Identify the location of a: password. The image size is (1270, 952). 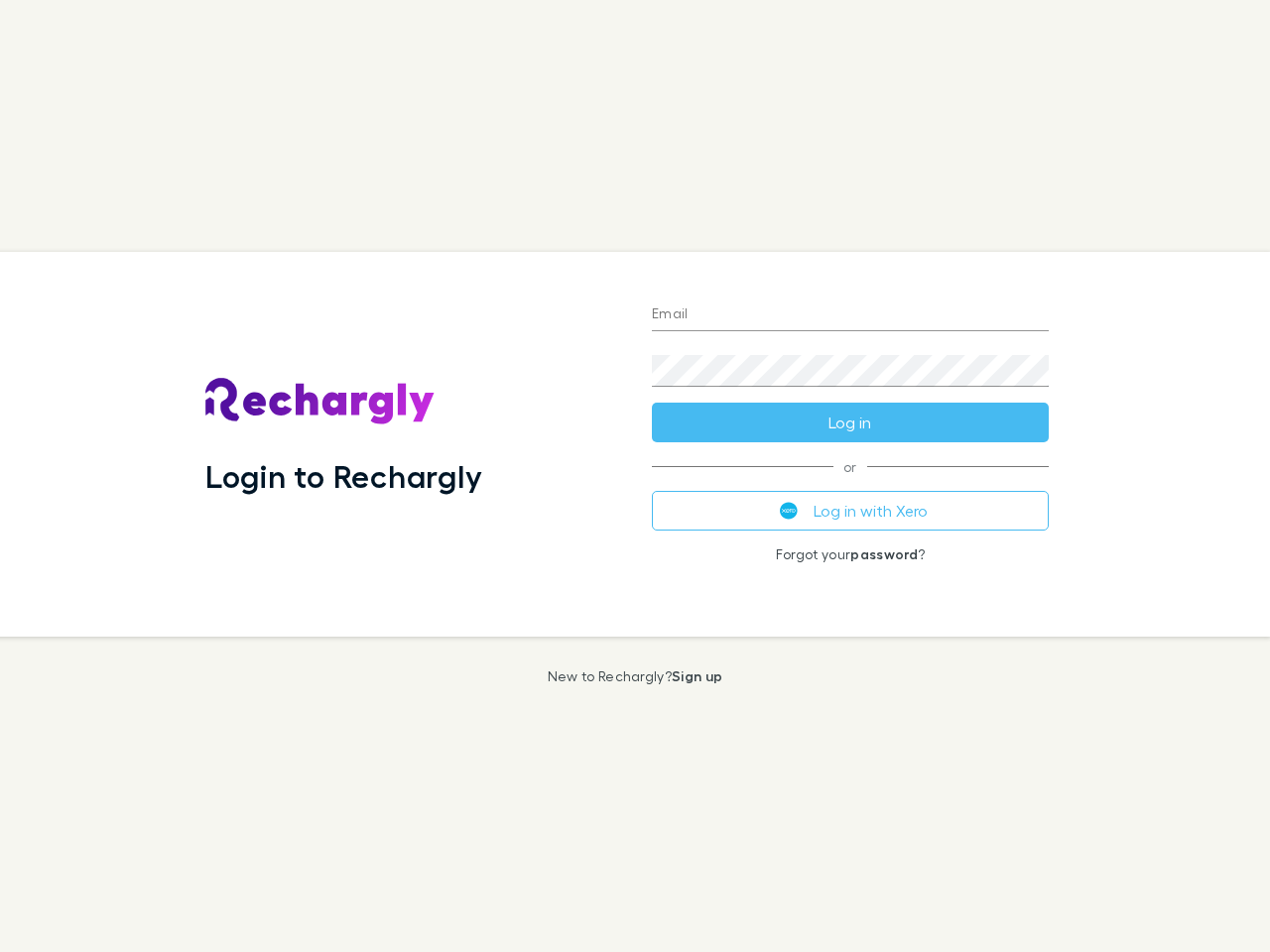
(884, 553).